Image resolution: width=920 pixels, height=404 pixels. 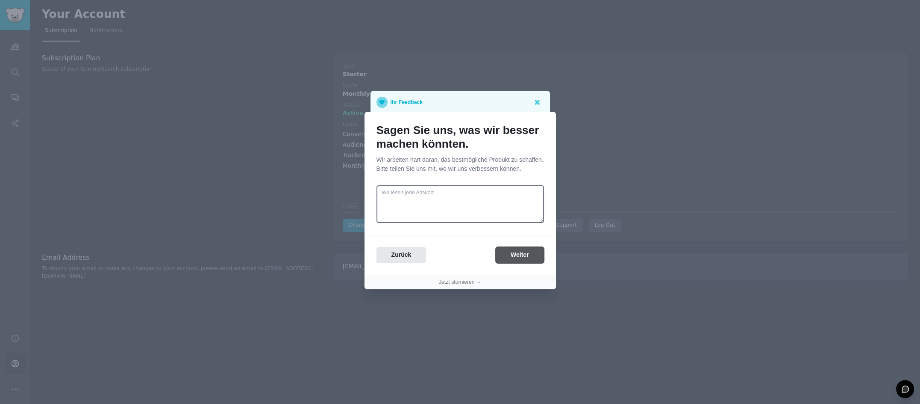 What do you see at coordinates (460, 282) in the screenshot?
I see `button: Jetzt stornieren →` at bounding box center [460, 282].